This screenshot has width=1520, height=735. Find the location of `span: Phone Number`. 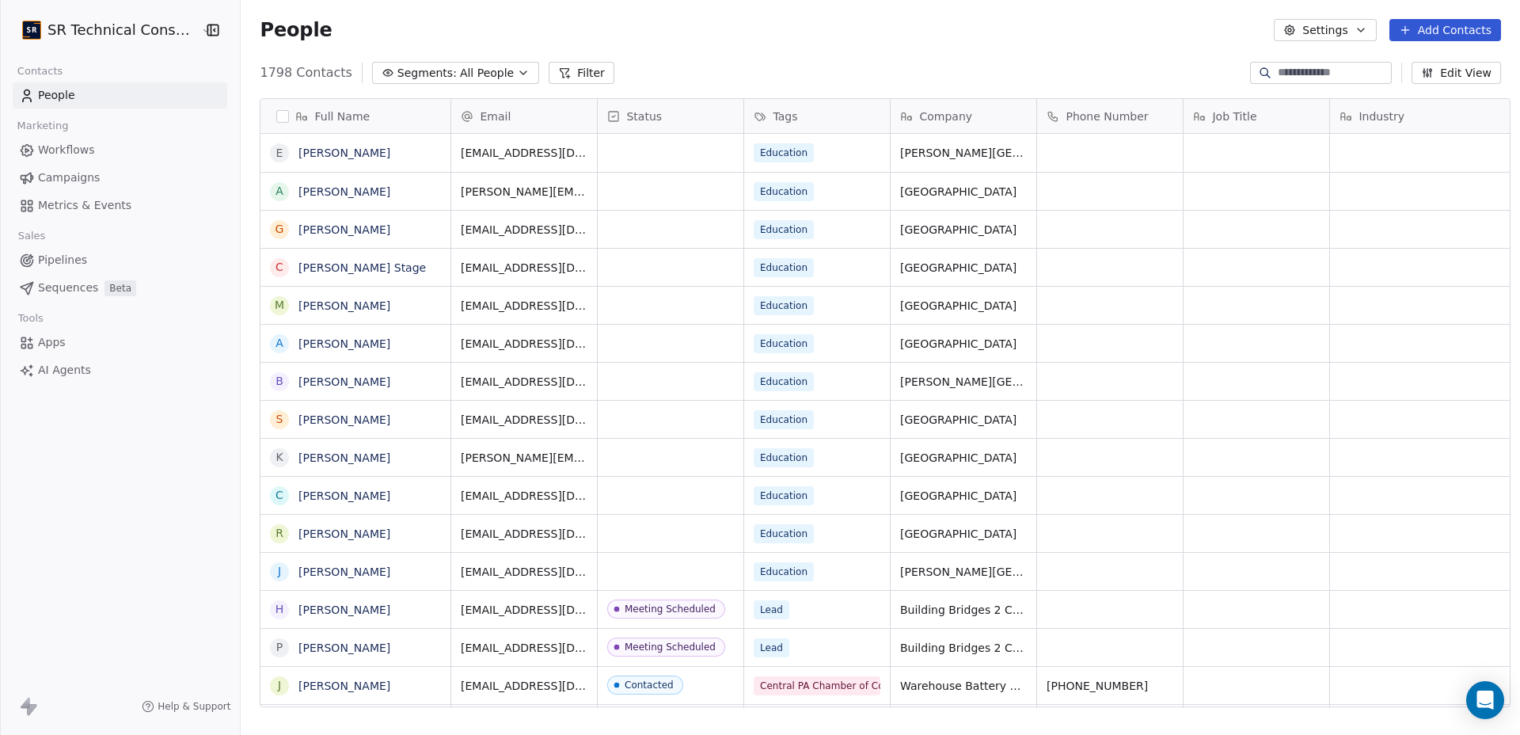

span: Phone Number is located at coordinates (1107, 116).